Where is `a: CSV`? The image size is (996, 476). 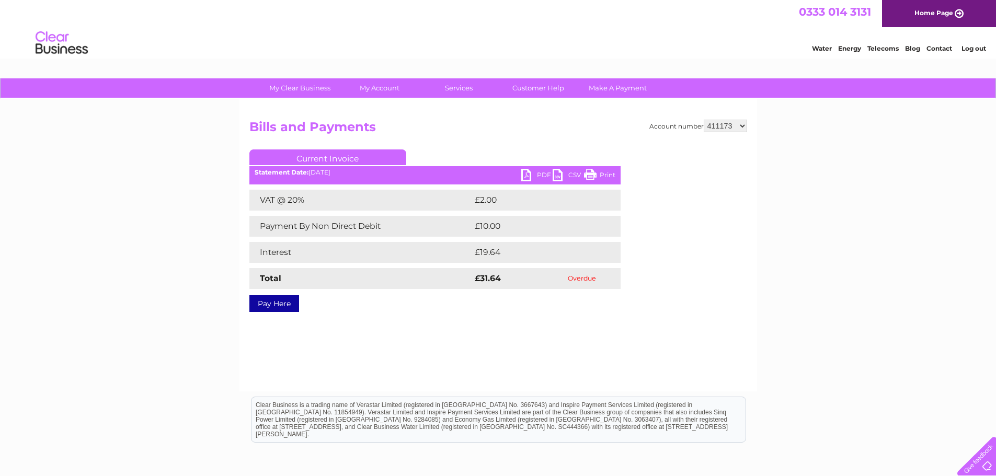
a: CSV is located at coordinates (568, 176).